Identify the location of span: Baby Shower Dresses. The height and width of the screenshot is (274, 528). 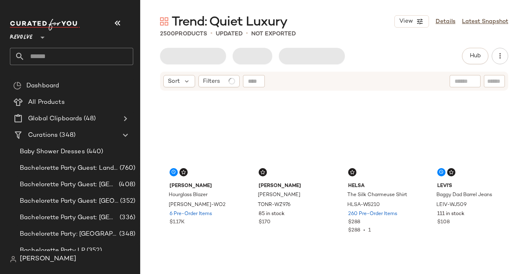
(52, 152).